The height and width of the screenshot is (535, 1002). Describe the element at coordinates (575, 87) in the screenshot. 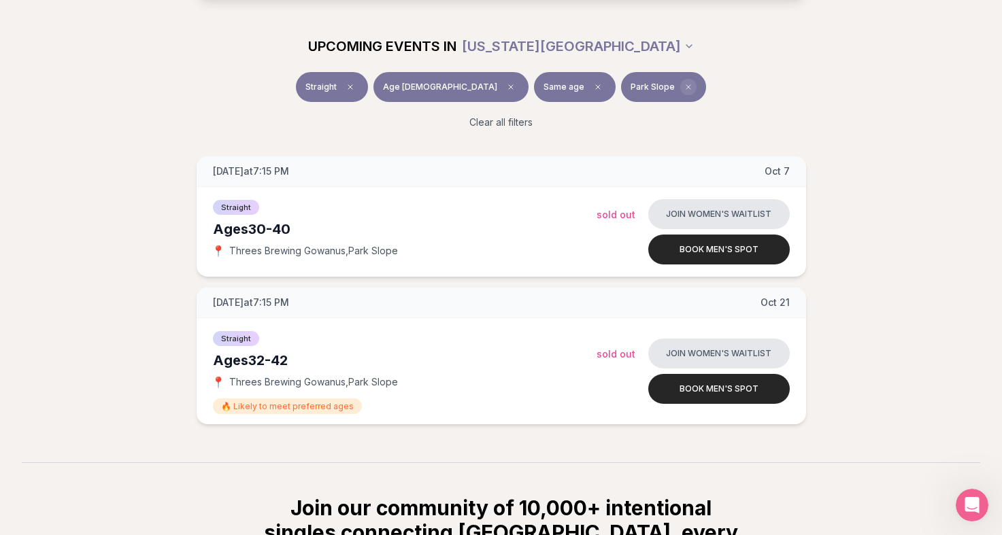

I see `button: Same ageClear preference` at that location.